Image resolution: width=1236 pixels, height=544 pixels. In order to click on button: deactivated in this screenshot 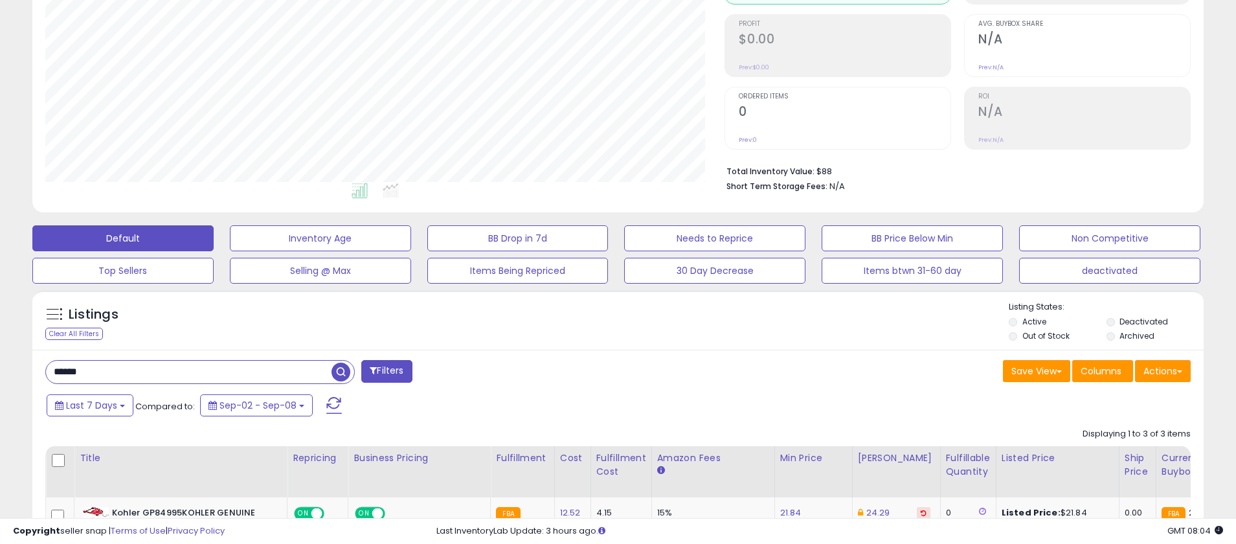, I will do `click(1110, 271)`.